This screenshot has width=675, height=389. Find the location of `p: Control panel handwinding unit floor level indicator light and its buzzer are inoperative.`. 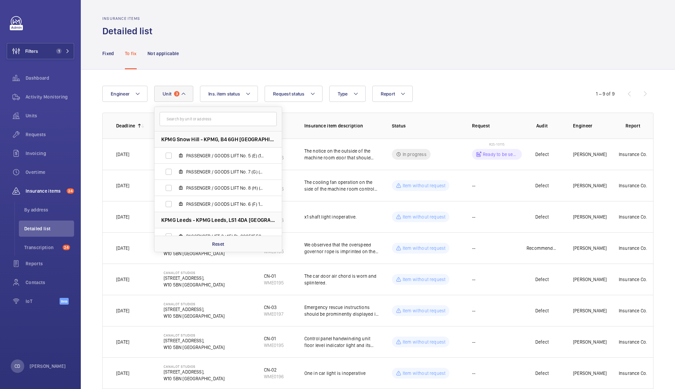

p: Control panel handwinding unit floor level indicator light and its buzzer are inoperative. is located at coordinates (343, 342).